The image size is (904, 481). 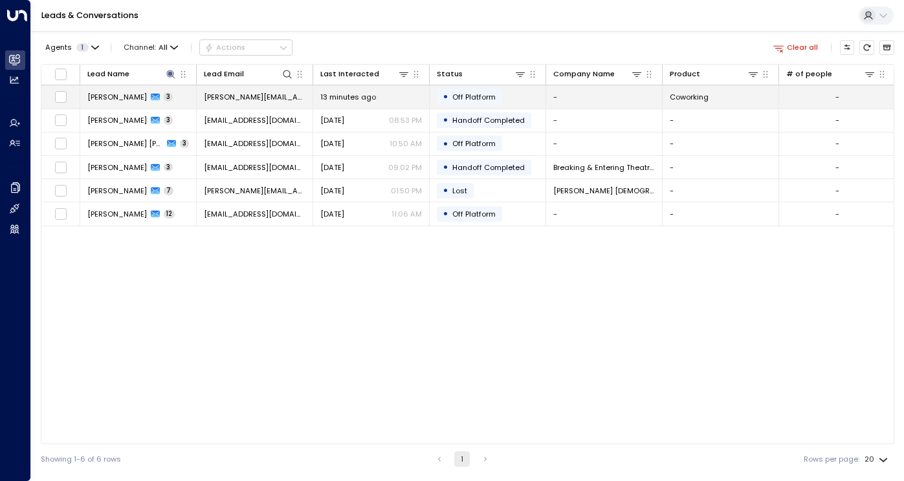 I want to click on button: Agents1, so click(x=71, y=47).